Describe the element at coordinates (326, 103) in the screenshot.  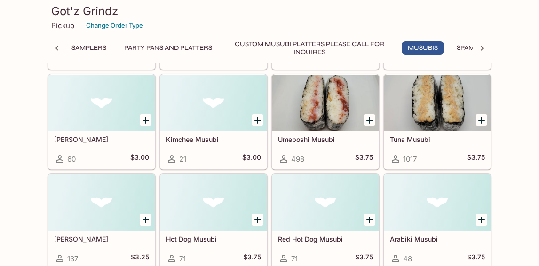
I see `div: Umeboshi Musubi` at that location.